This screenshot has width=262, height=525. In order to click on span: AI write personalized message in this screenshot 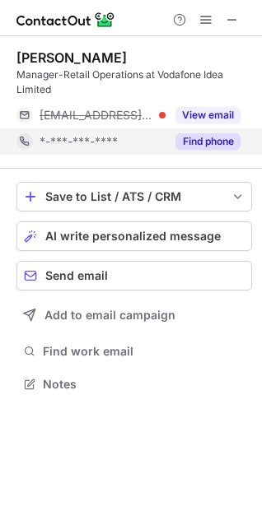, I will do `click(133, 236)`.